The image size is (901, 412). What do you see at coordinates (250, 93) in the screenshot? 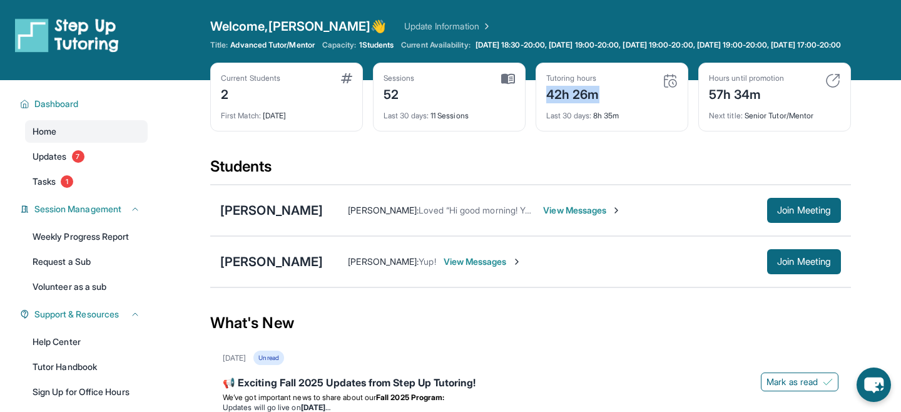
I see `div: 2` at bounding box center [250, 93].